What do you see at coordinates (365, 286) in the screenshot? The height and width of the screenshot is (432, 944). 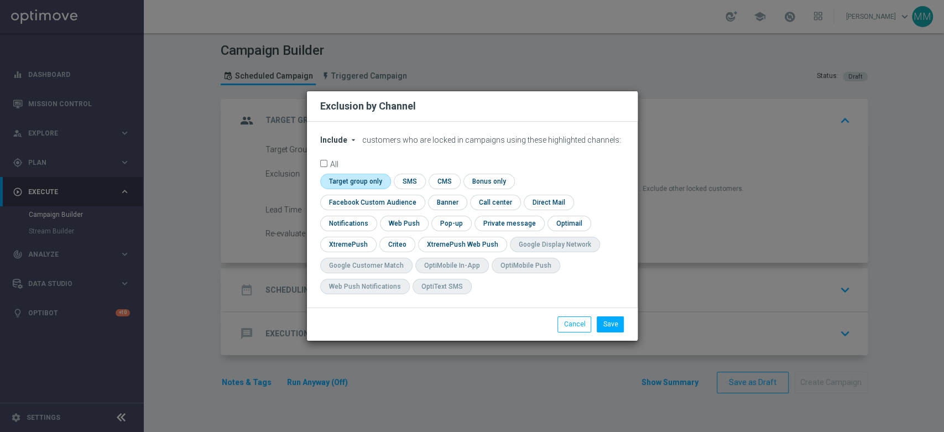 I see `div: Web Push Notifications` at bounding box center [365, 286].